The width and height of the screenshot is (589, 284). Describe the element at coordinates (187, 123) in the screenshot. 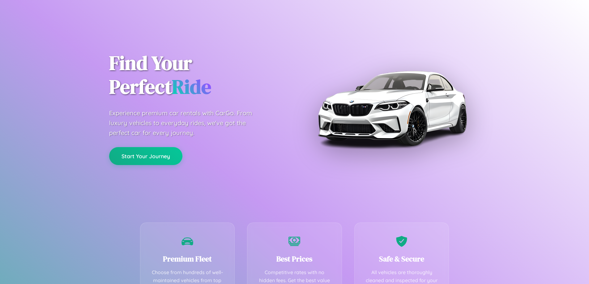

I see `p: Experience premium car rentals with CarGo. From luxury vehicles to everyday rides, we've got the ...` at that location.